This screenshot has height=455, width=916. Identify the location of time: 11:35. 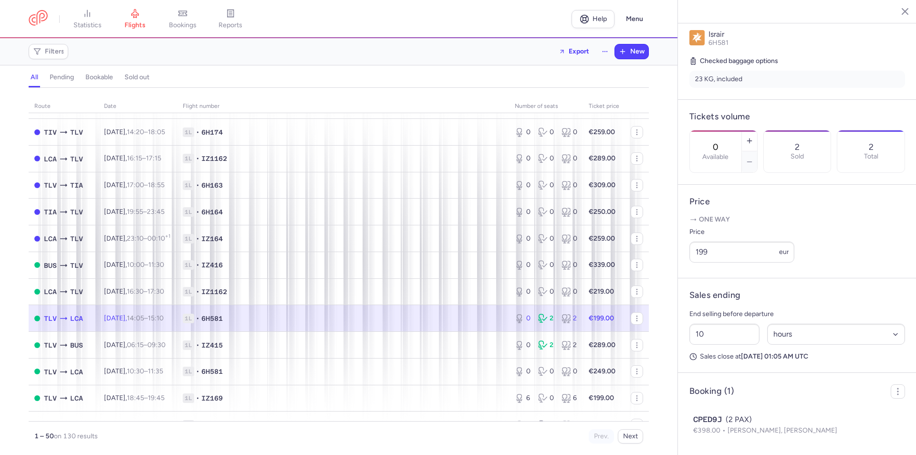
(156, 371).